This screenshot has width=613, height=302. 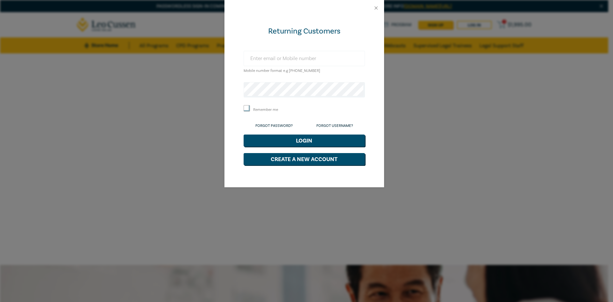 I want to click on label: Remember me, so click(x=266, y=110).